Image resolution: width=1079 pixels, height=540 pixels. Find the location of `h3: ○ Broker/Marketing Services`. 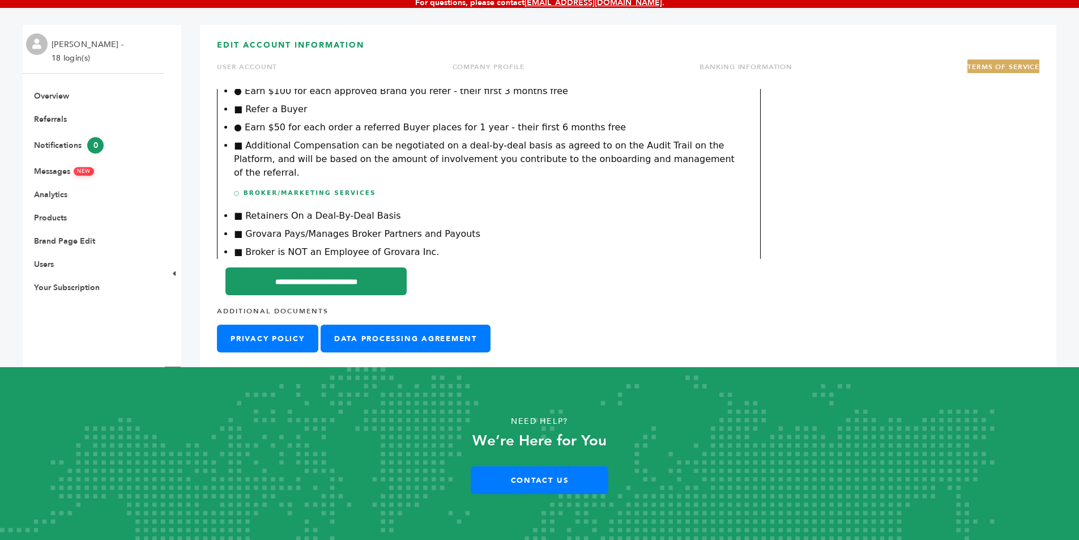

h3: ○ Broker/Marketing Services is located at coordinates (489, 197).